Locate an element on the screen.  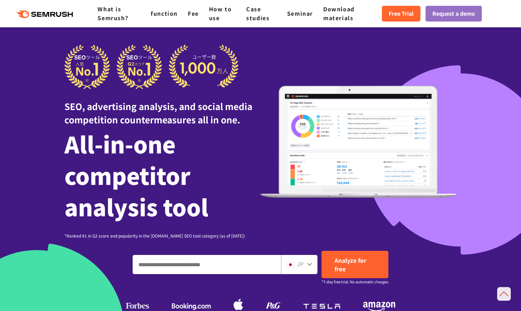
font: Request a demo is located at coordinates (454, 13).